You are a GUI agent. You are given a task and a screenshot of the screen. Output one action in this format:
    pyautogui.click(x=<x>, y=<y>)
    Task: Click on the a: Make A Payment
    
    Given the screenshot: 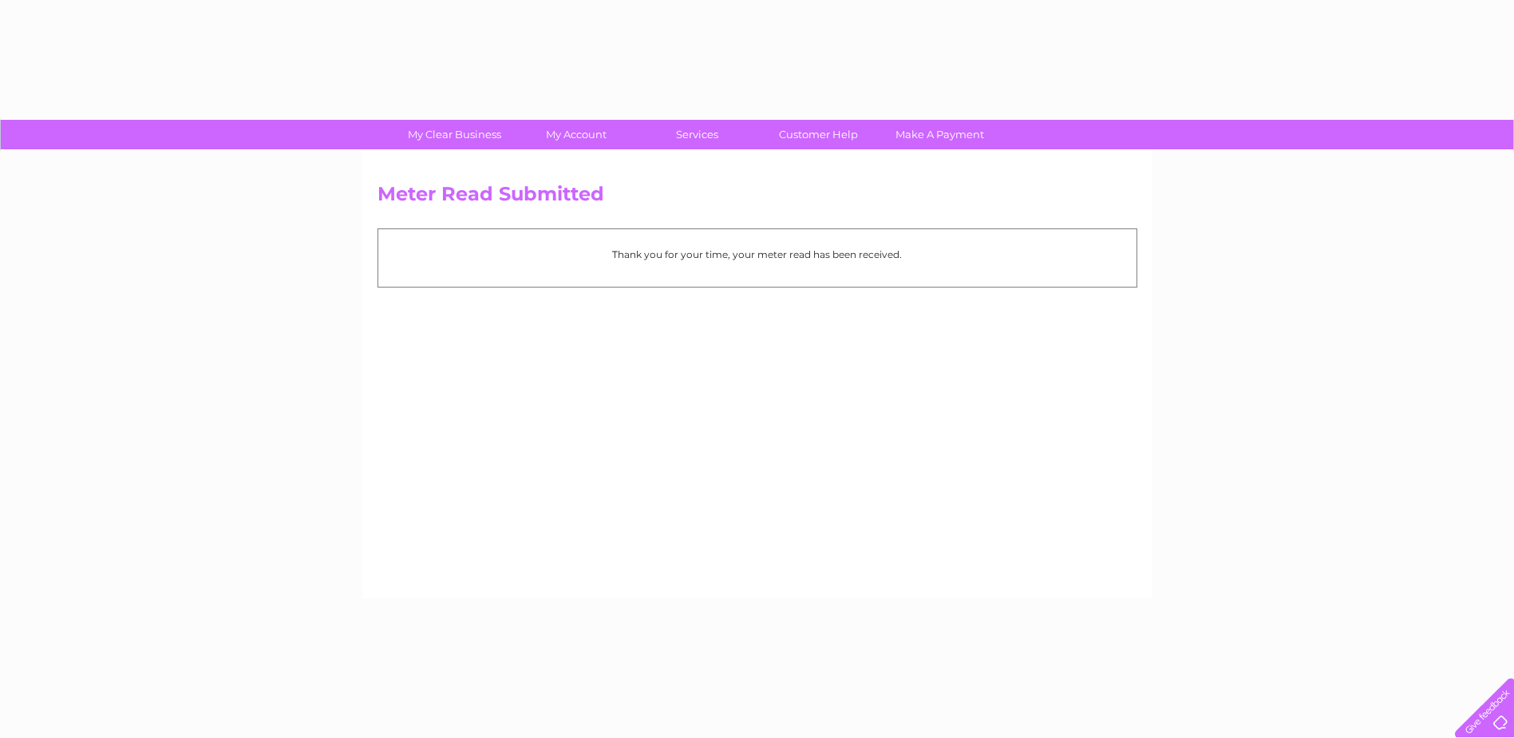 What is the action you would take?
    pyautogui.click(x=939, y=134)
    